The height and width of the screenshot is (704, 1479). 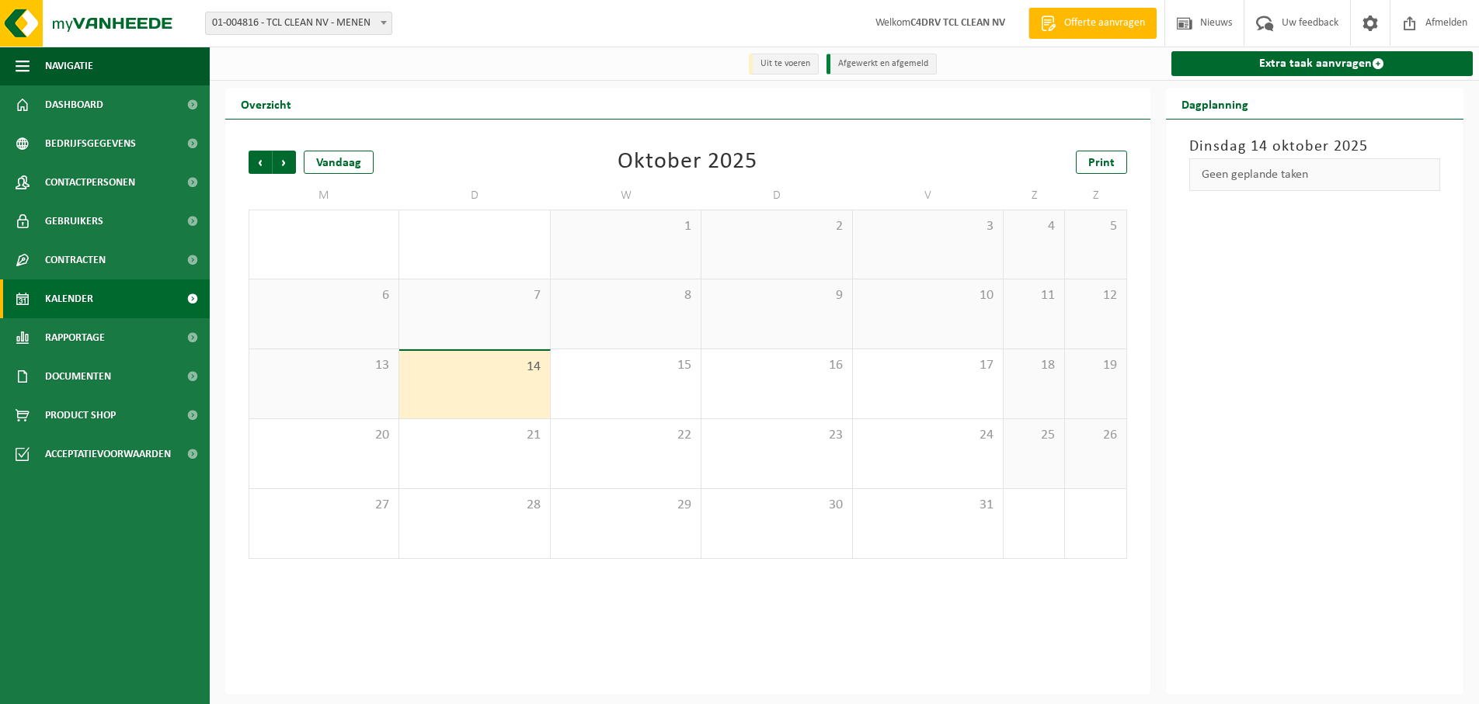 What do you see at coordinates (1034, 227) in the screenshot?
I see `span: 4` at bounding box center [1034, 227].